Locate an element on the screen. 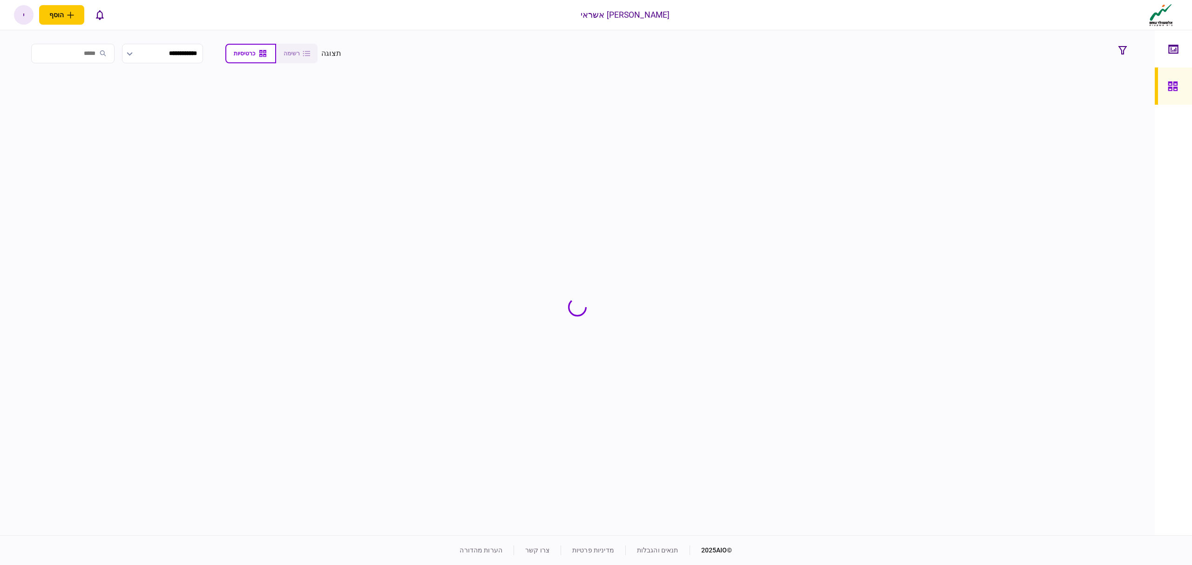 The height and width of the screenshot is (565, 1192). a: מדיניות פרטיות is located at coordinates (593, 550).